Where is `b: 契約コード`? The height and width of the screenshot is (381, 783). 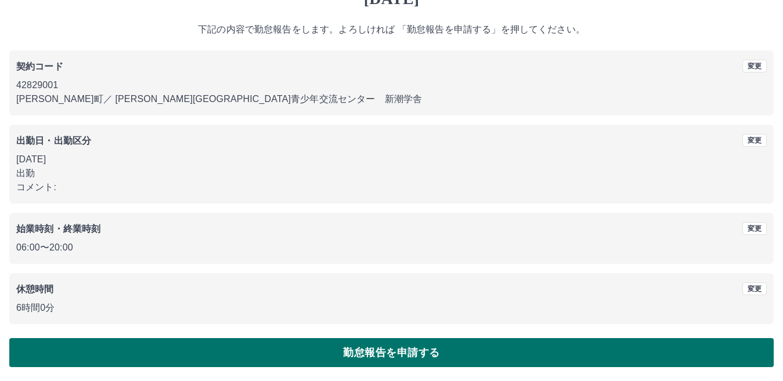
b: 契約コード is located at coordinates (39, 66).